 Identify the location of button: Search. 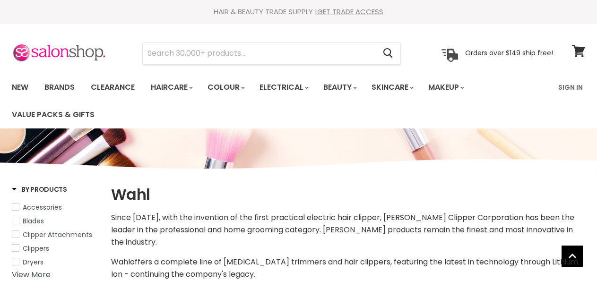
(388, 53).